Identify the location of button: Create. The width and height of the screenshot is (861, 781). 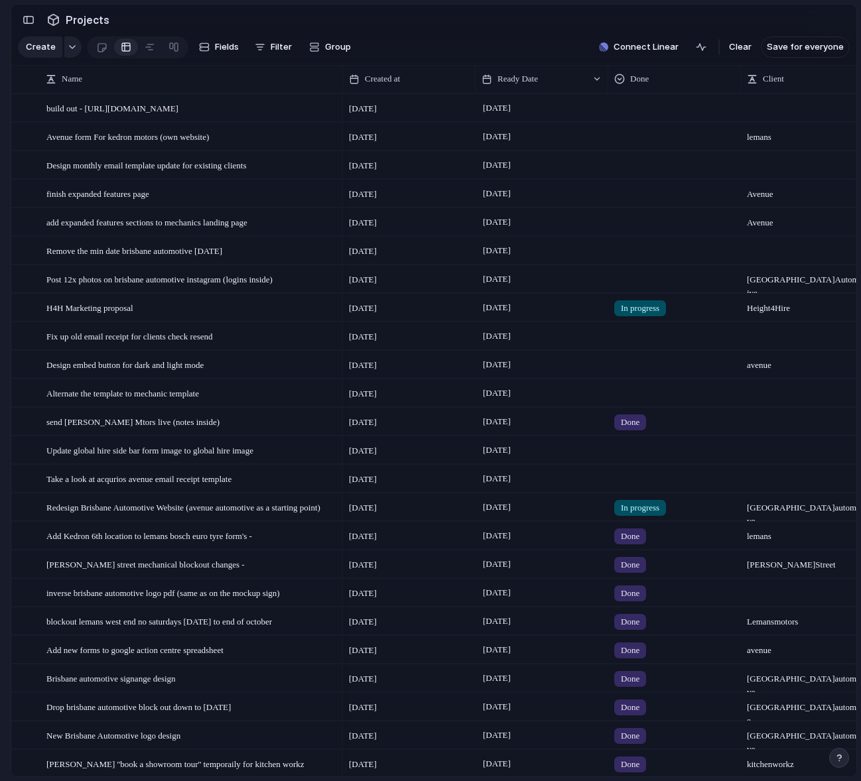
(40, 47).